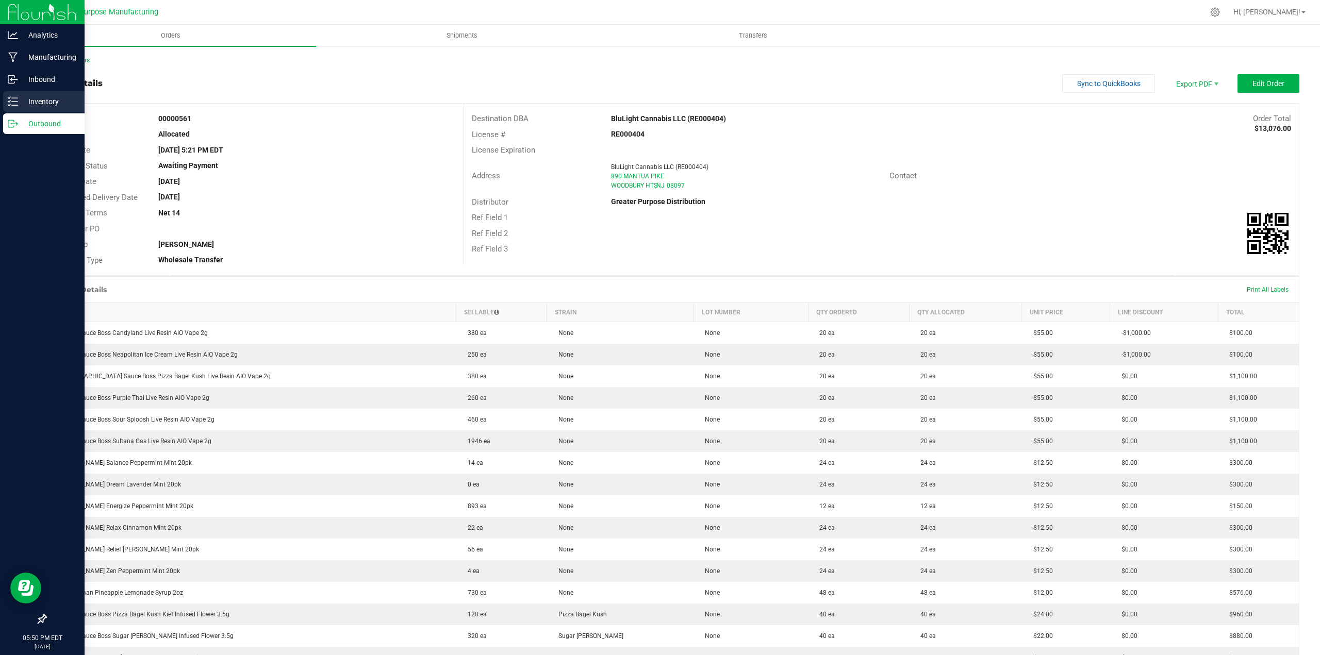  What do you see at coordinates (1238, 593) in the screenshot?
I see `span: $576.00` at bounding box center [1238, 593].